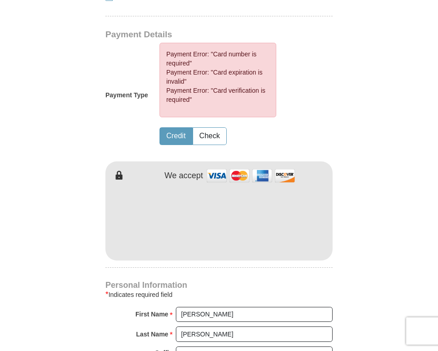 The height and width of the screenshot is (351, 438). I want to click on h4: Personal Information, so click(219, 285).